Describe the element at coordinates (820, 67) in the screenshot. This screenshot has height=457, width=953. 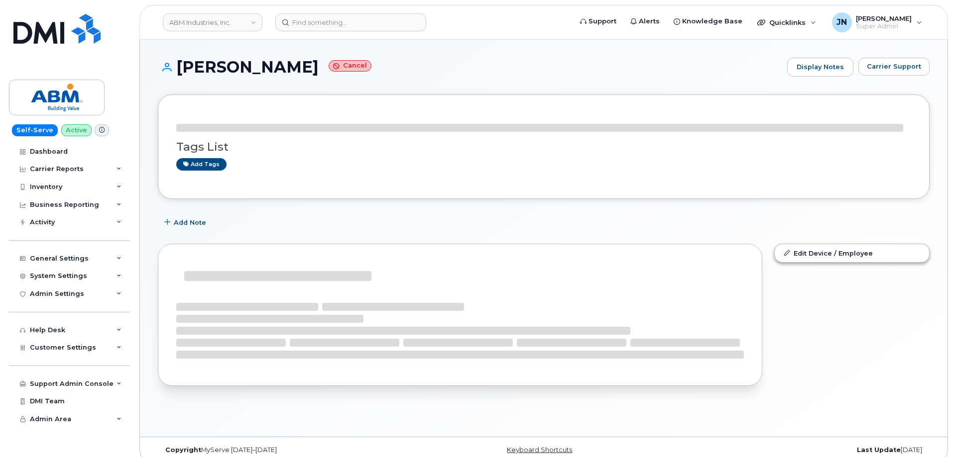
I see `a: Display Notes` at that location.